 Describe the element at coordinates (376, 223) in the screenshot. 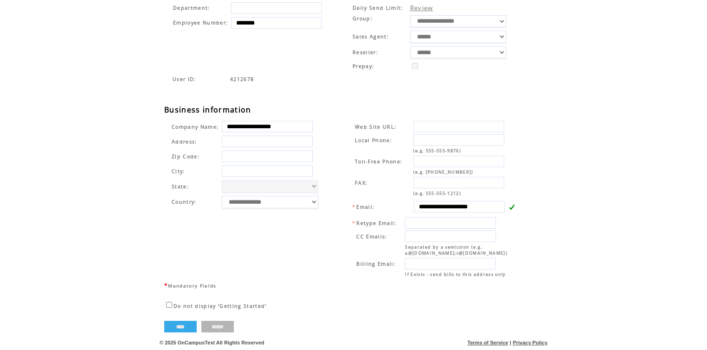

I see `span: Retype Email:` at that location.